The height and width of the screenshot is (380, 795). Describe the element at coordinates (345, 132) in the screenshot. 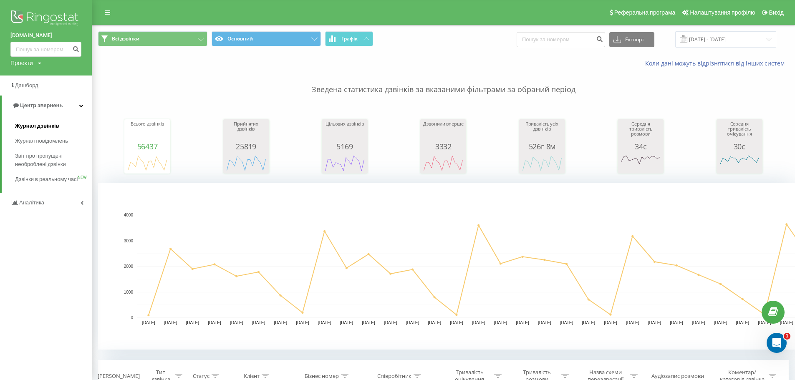

I see `div: Цільових дзвінків` at that location.